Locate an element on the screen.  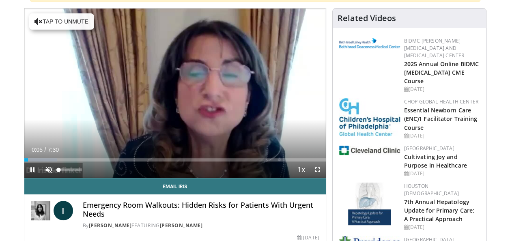
h4: Related Videos is located at coordinates (367, 18).